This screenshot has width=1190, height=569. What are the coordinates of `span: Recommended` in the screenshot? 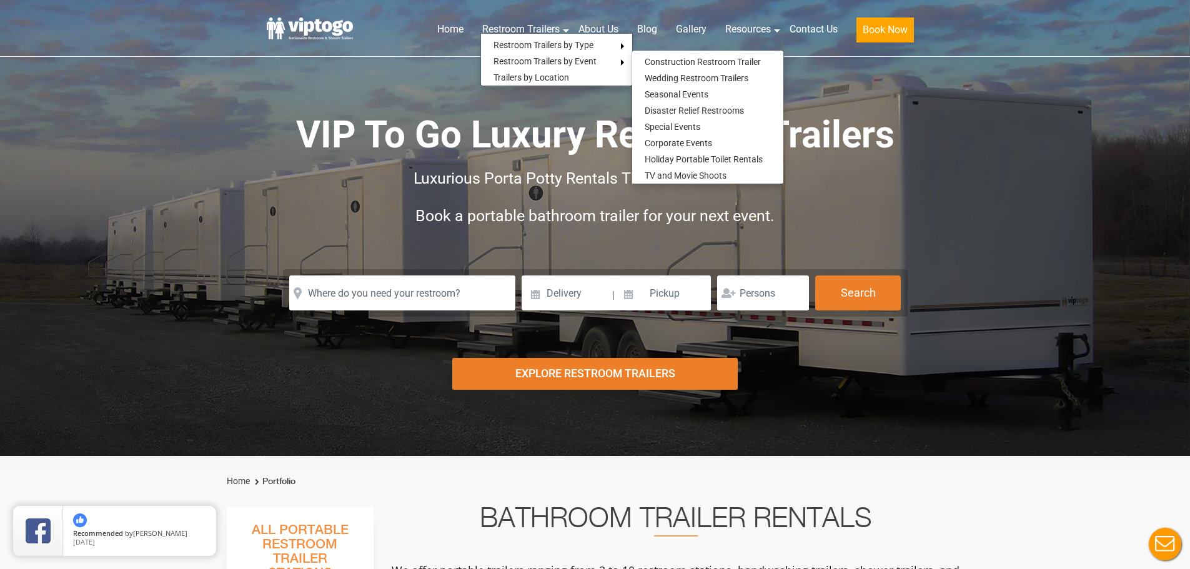 It's located at (98, 533).